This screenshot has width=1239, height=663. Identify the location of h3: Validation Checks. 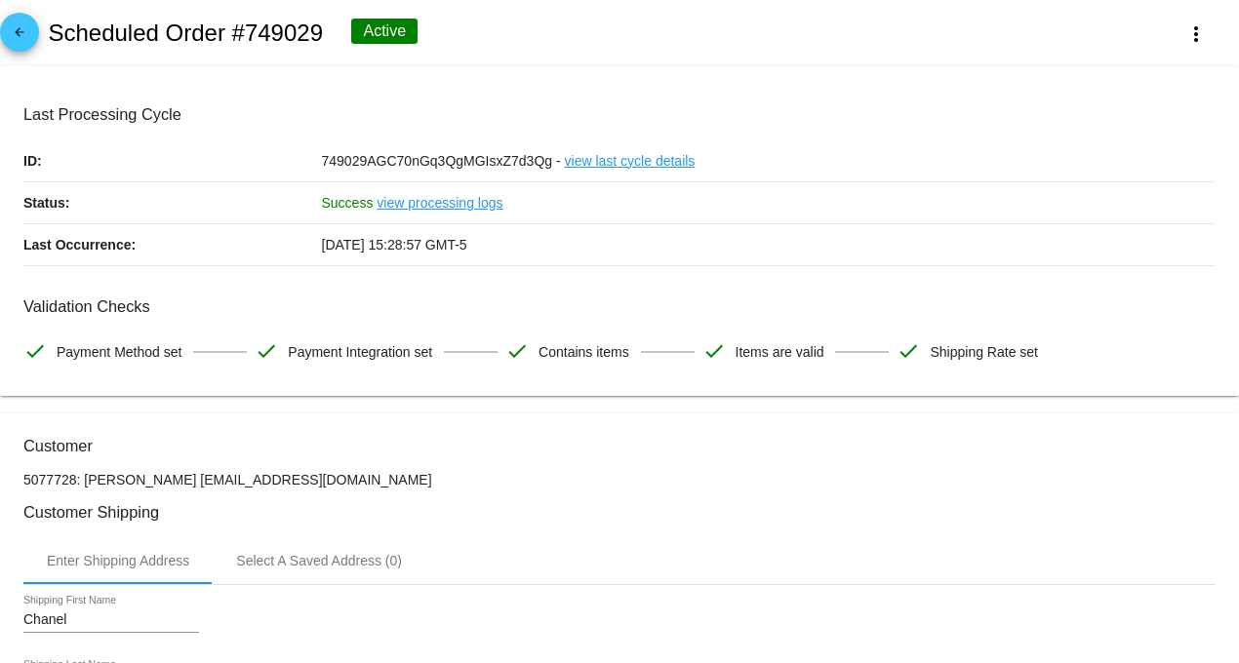
(619, 306).